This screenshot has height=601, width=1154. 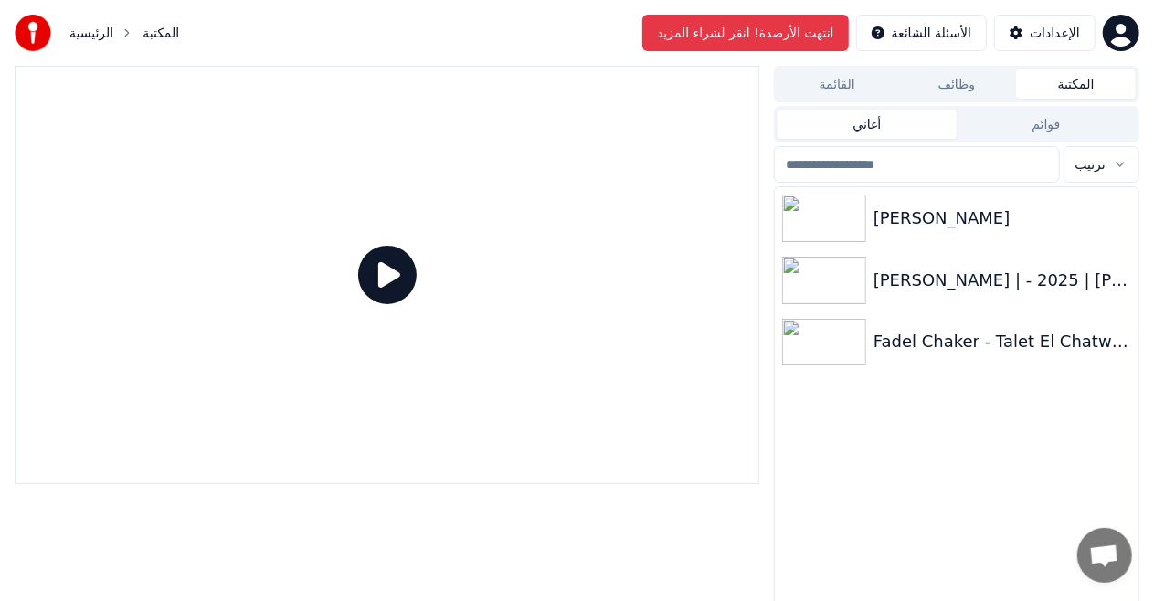 What do you see at coordinates (867, 124) in the screenshot?
I see `button: أغاني` at bounding box center [867, 124].